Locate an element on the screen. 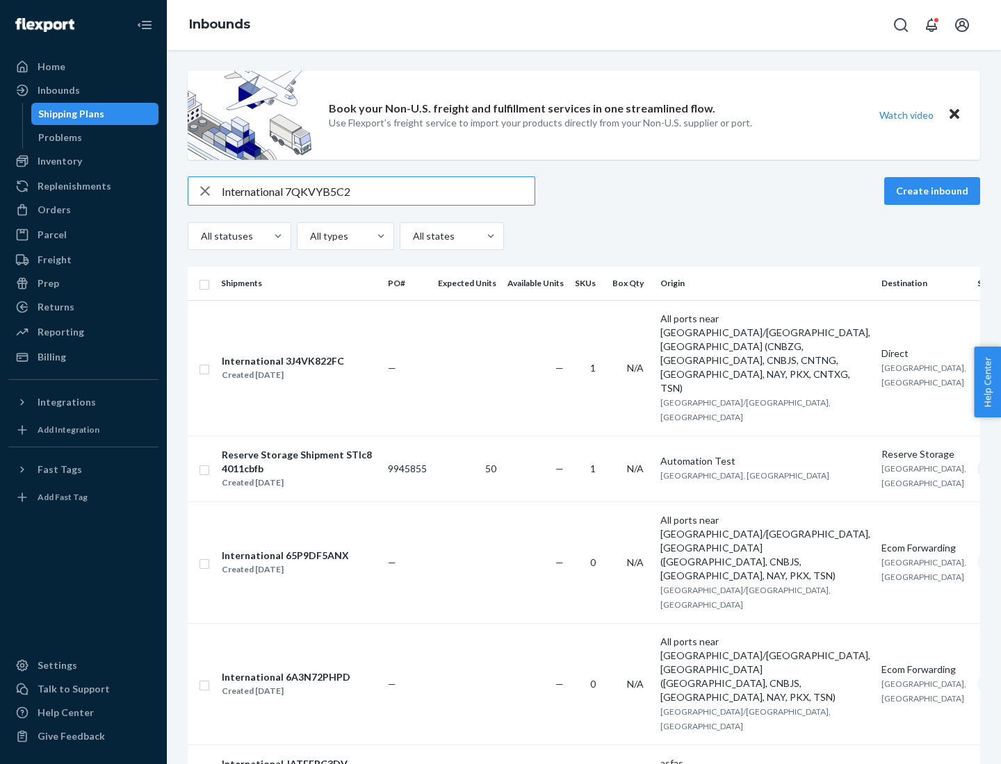 This screenshot has height=764, width=1001. a: Parcel is located at coordinates (83, 235).